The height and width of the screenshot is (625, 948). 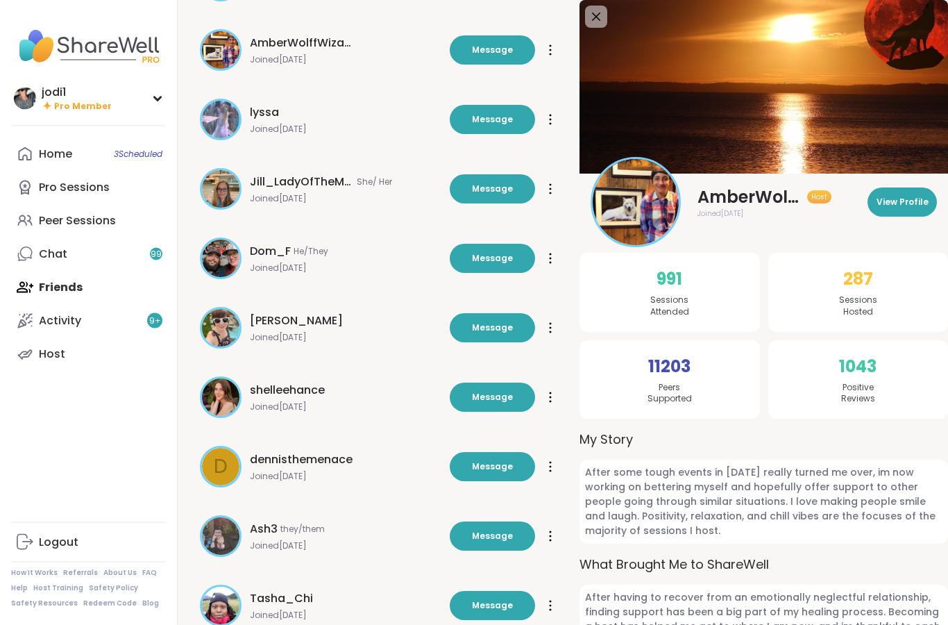 What do you see at coordinates (81, 573) in the screenshot?
I see `a: Referrals` at bounding box center [81, 573].